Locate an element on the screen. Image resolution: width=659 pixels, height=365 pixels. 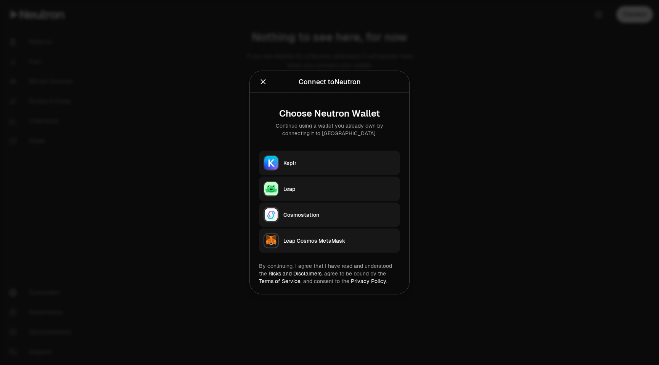
div: Leap Cosmos MetaMask is located at coordinates (340, 241).